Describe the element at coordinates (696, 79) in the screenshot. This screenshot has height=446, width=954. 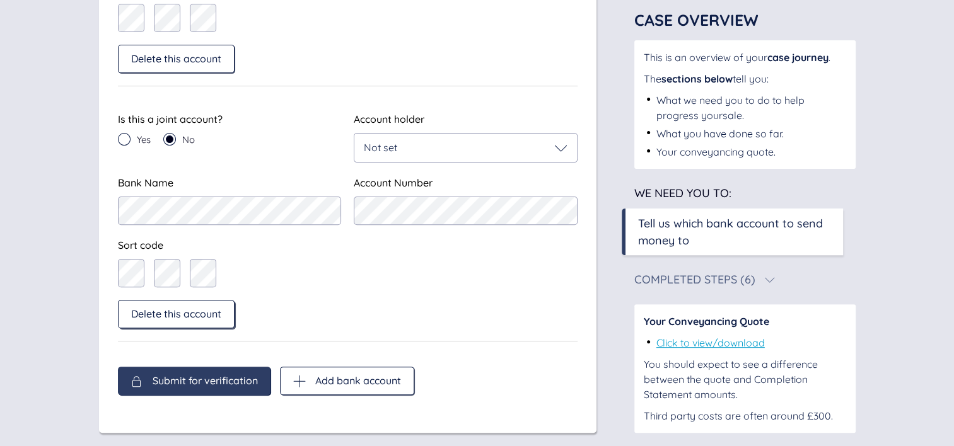
I see `span: sections below` at that location.